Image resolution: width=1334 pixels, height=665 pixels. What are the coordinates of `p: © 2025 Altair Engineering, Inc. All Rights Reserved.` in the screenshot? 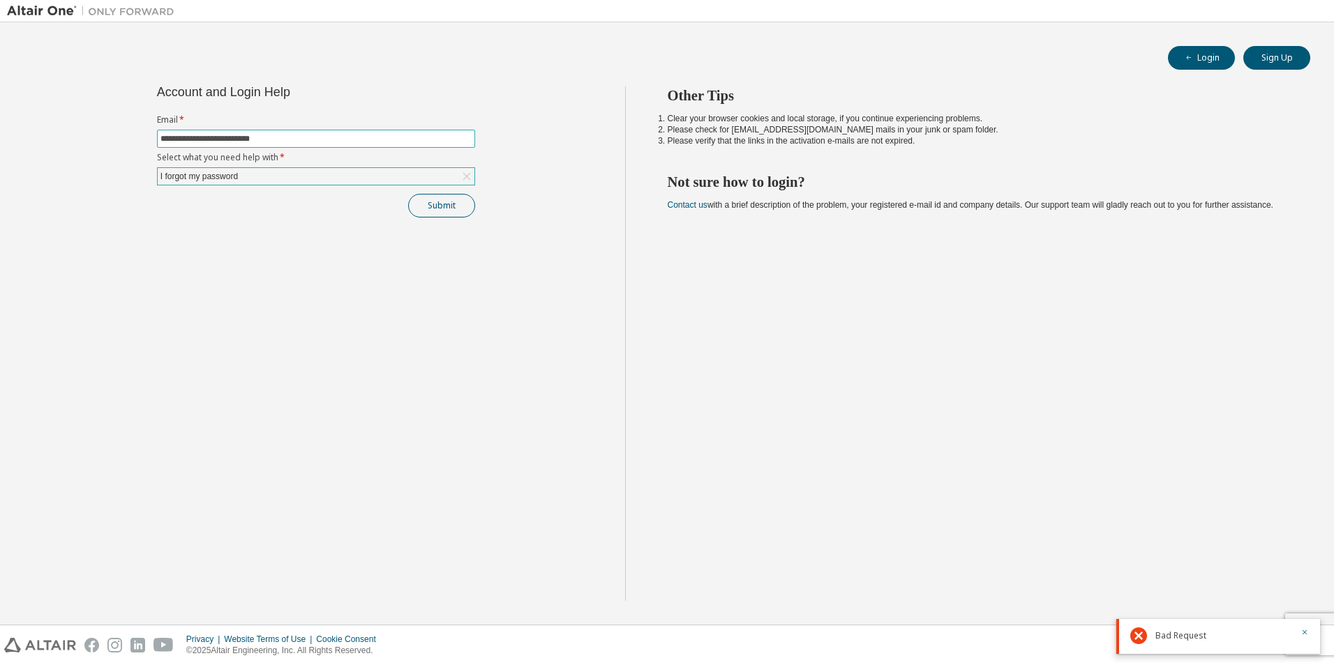 It's located at (285, 651).